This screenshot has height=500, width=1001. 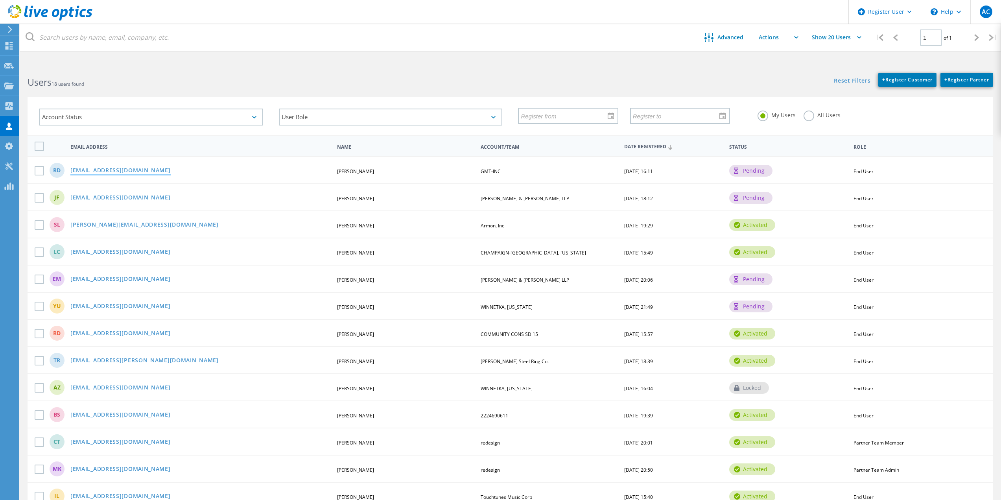 I want to click on div: Account Status, so click(x=151, y=117).